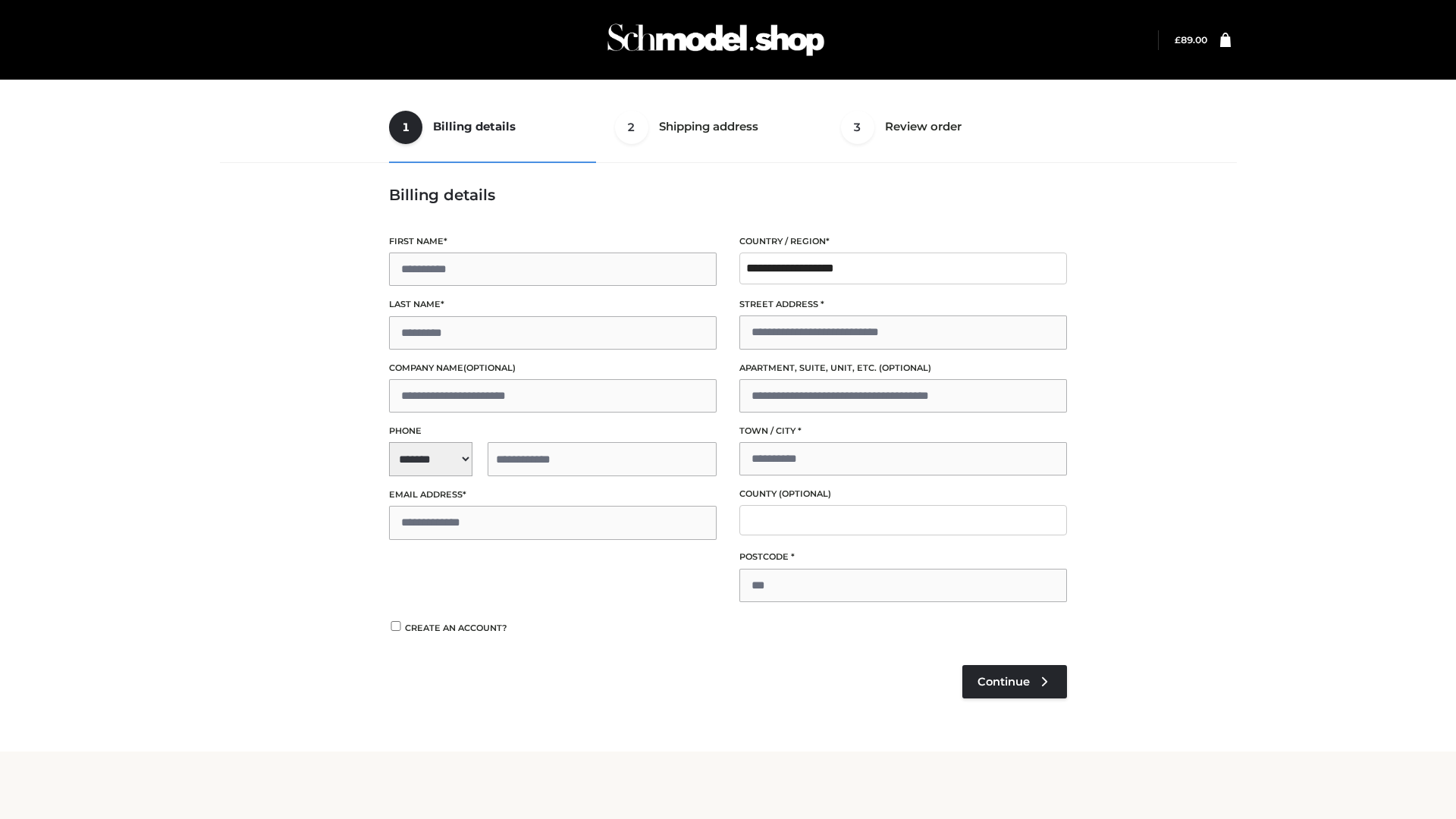 Image resolution: width=1456 pixels, height=819 pixels. Describe the element at coordinates (903, 431) in the screenshot. I see `label: Town / City` at that location.